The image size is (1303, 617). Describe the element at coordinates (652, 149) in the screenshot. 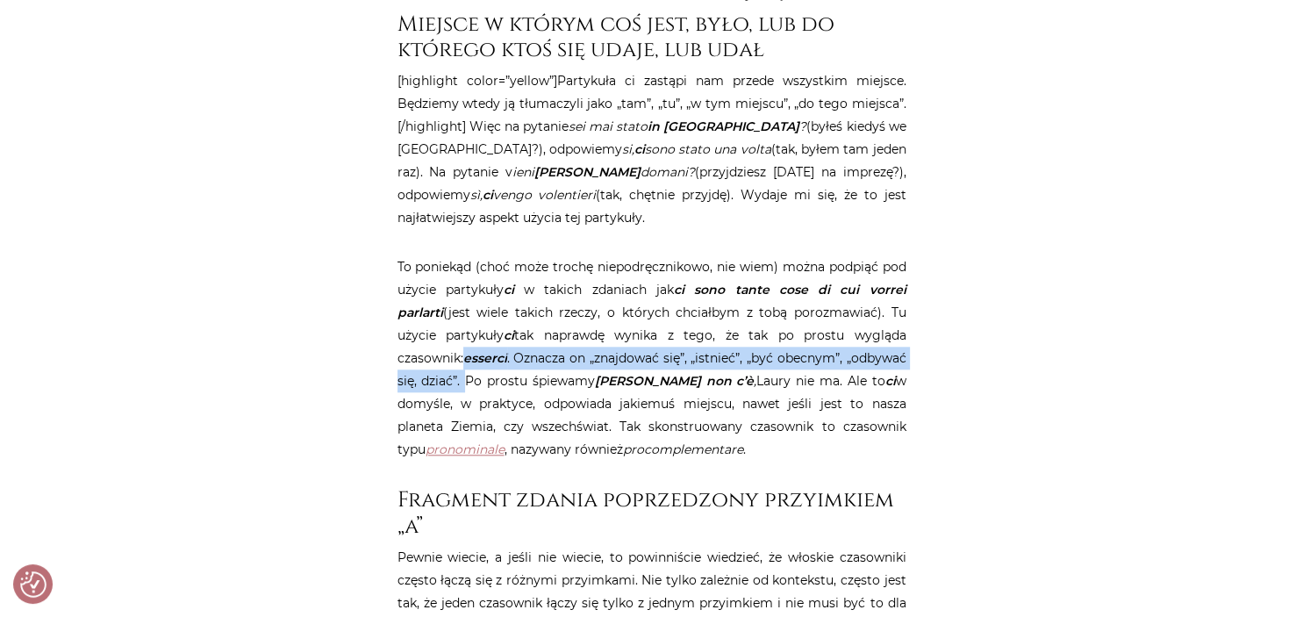

I see `p: [highlight color=”yellow”]Partykuła ci zastąpi nam przede wszystkim miejsce. Będziemy wtedy ją tł...` at that location.